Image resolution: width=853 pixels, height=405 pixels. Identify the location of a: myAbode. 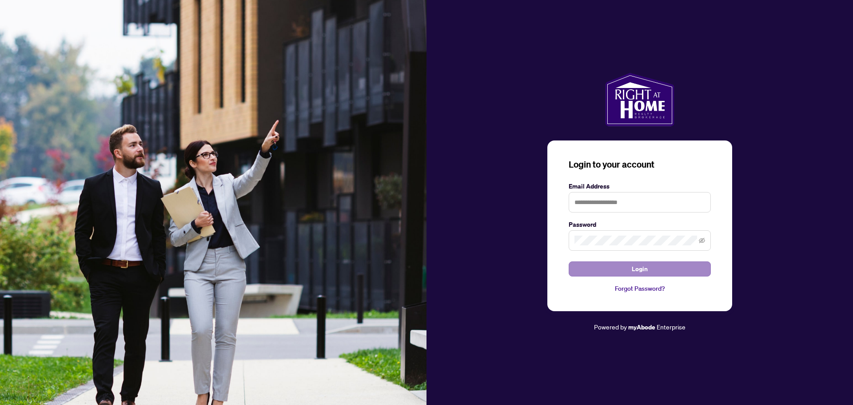
(642, 327).